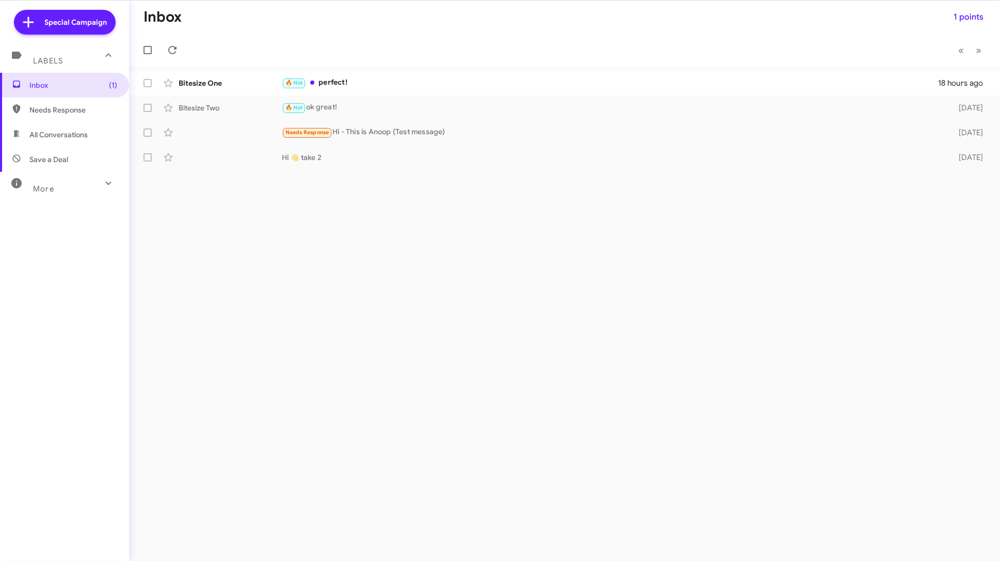 The image size is (1000, 561). I want to click on button: Next, so click(978, 50).